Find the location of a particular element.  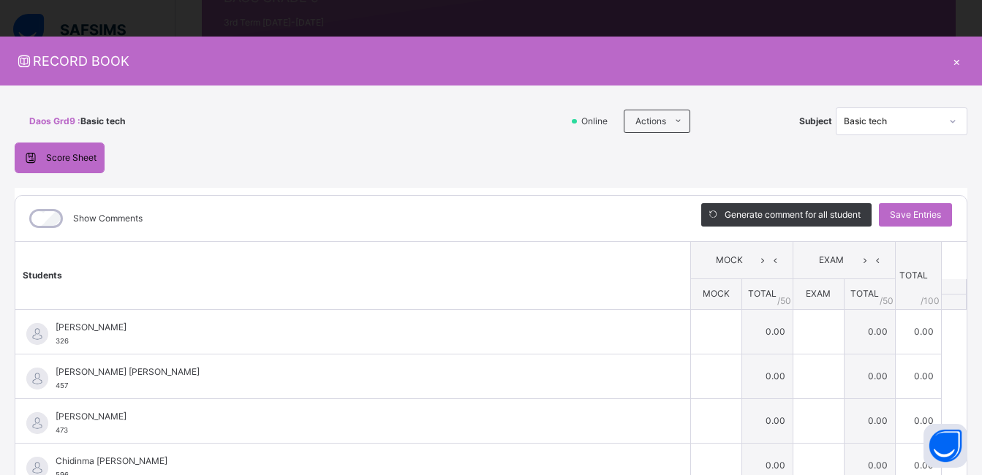

span: 473 is located at coordinates (61, 430).